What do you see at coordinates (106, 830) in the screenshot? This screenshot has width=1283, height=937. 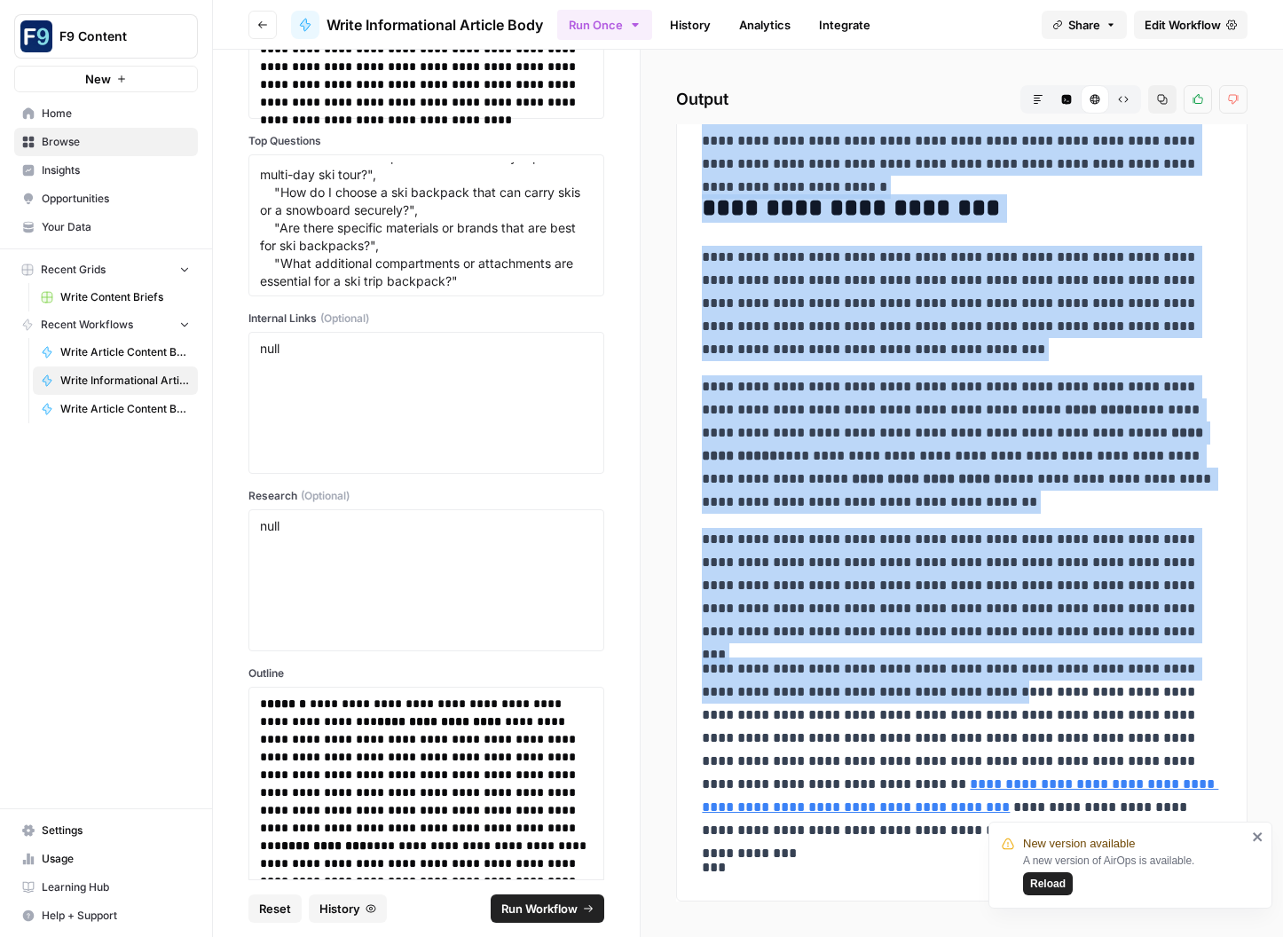 I see `a: Settings` at bounding box center [106, 830].